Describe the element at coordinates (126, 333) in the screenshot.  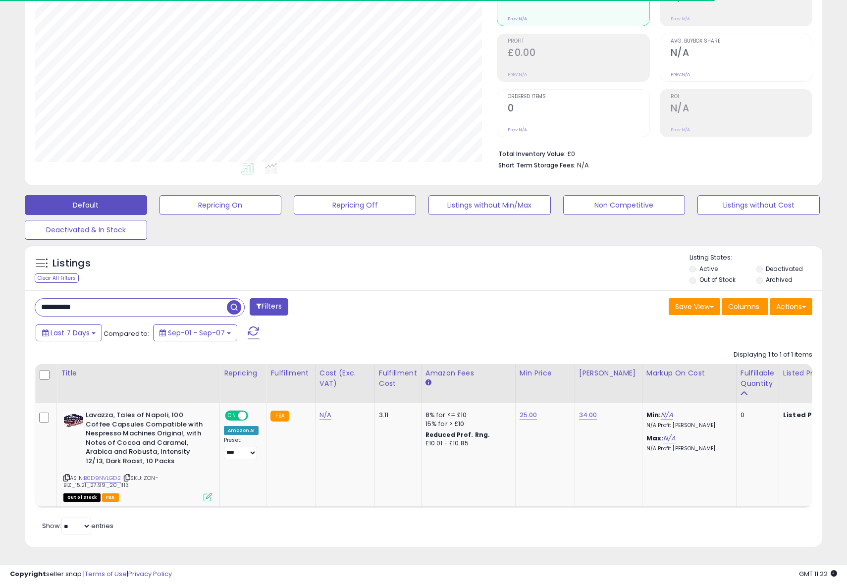
I see `span: Compared to:` at that location.